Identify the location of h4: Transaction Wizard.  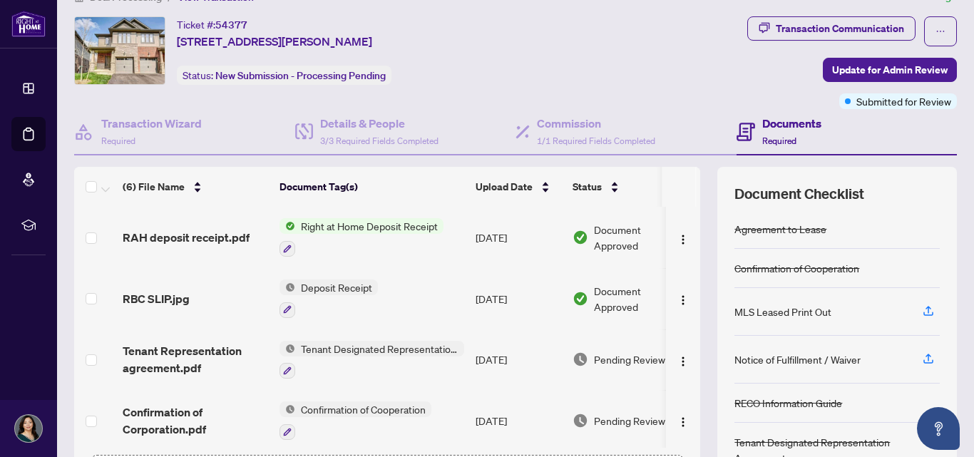
(151, 123).